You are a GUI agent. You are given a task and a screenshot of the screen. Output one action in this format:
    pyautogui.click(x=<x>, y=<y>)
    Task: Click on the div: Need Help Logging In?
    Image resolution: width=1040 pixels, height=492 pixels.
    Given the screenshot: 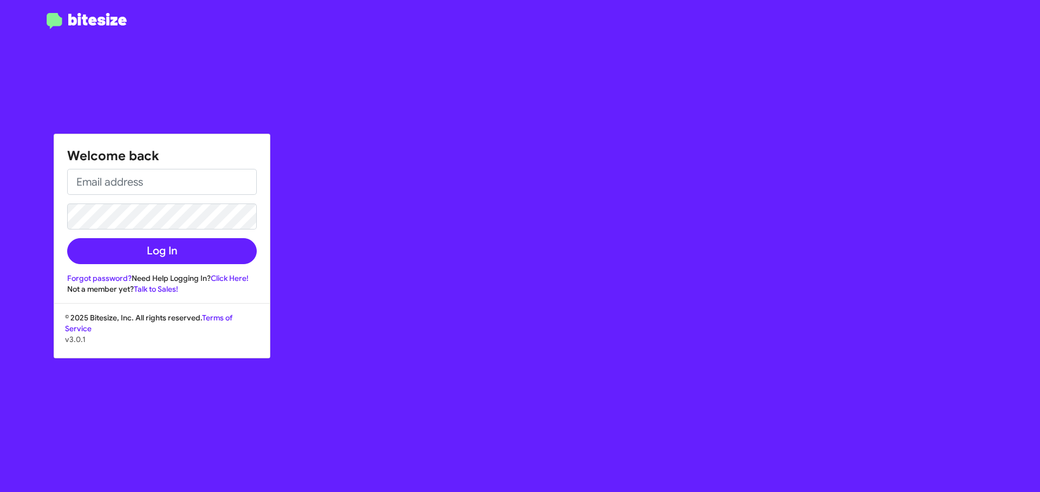 What is the action you would take?
    pyautogui.click(x=162, y=278)
    